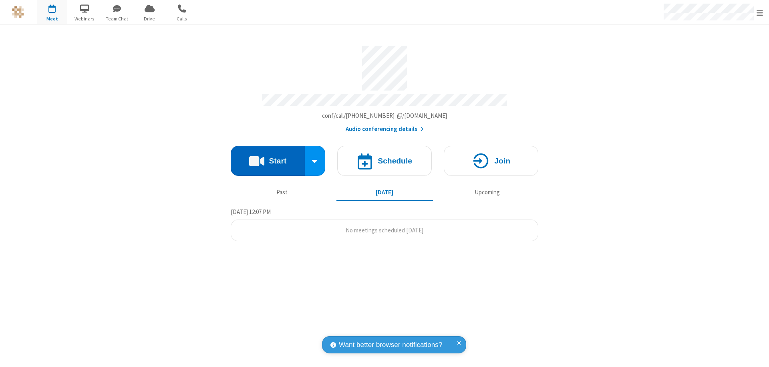 This screenshot has height=367, width=769. Describe the element at coordinates (268, 161) in the screenshot. I see `button: Start` at that location.